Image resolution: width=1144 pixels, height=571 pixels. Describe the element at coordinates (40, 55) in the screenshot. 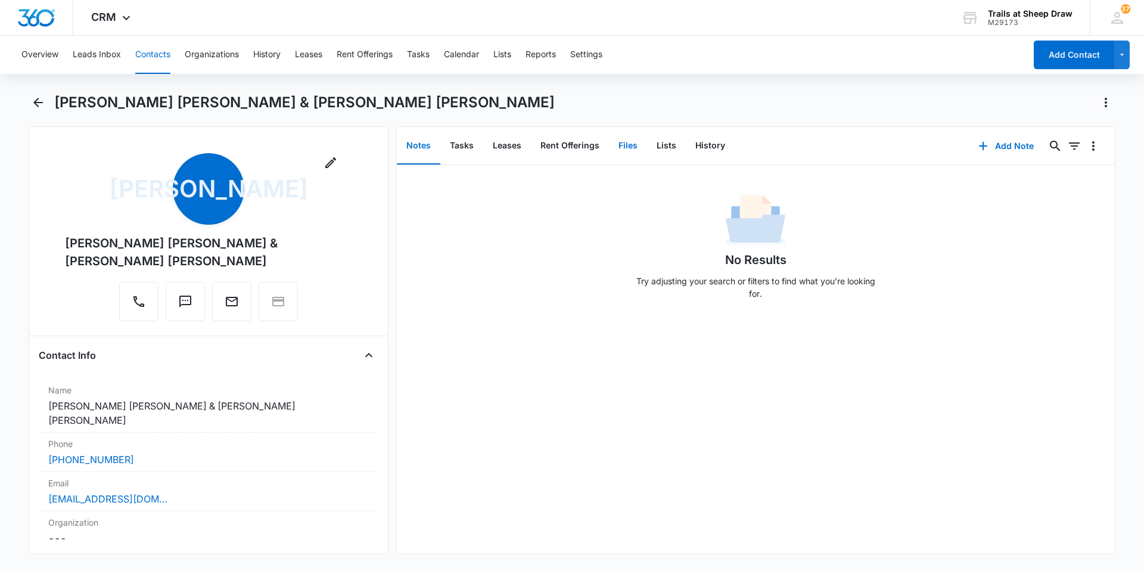

I see `button: Overview` at that location.